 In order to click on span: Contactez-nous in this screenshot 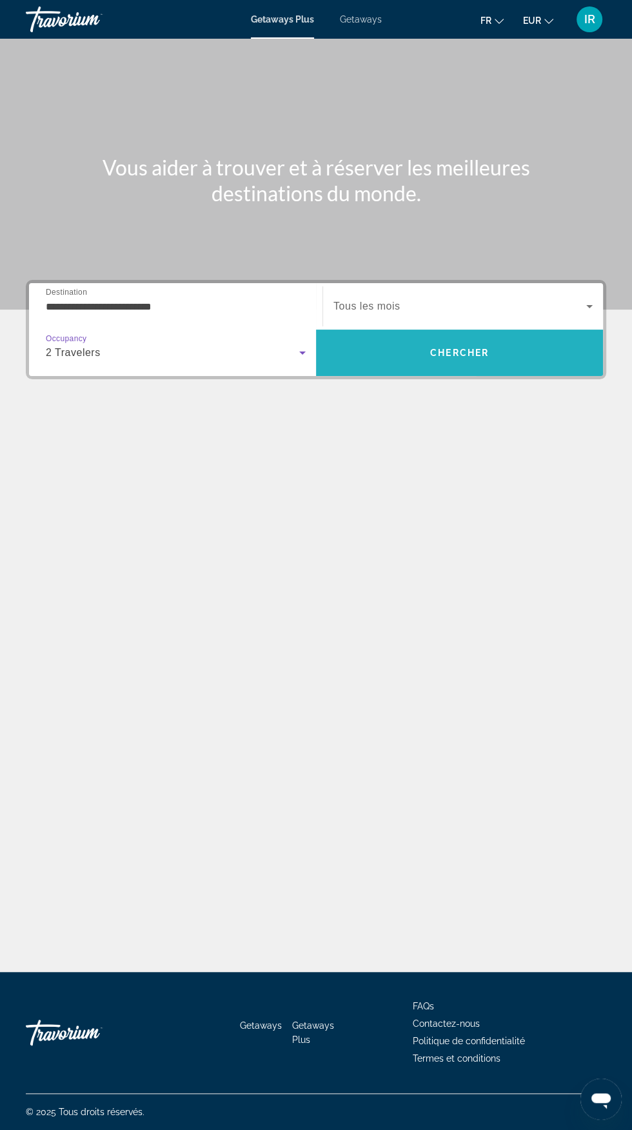, I will do `click(446, 1023)`.